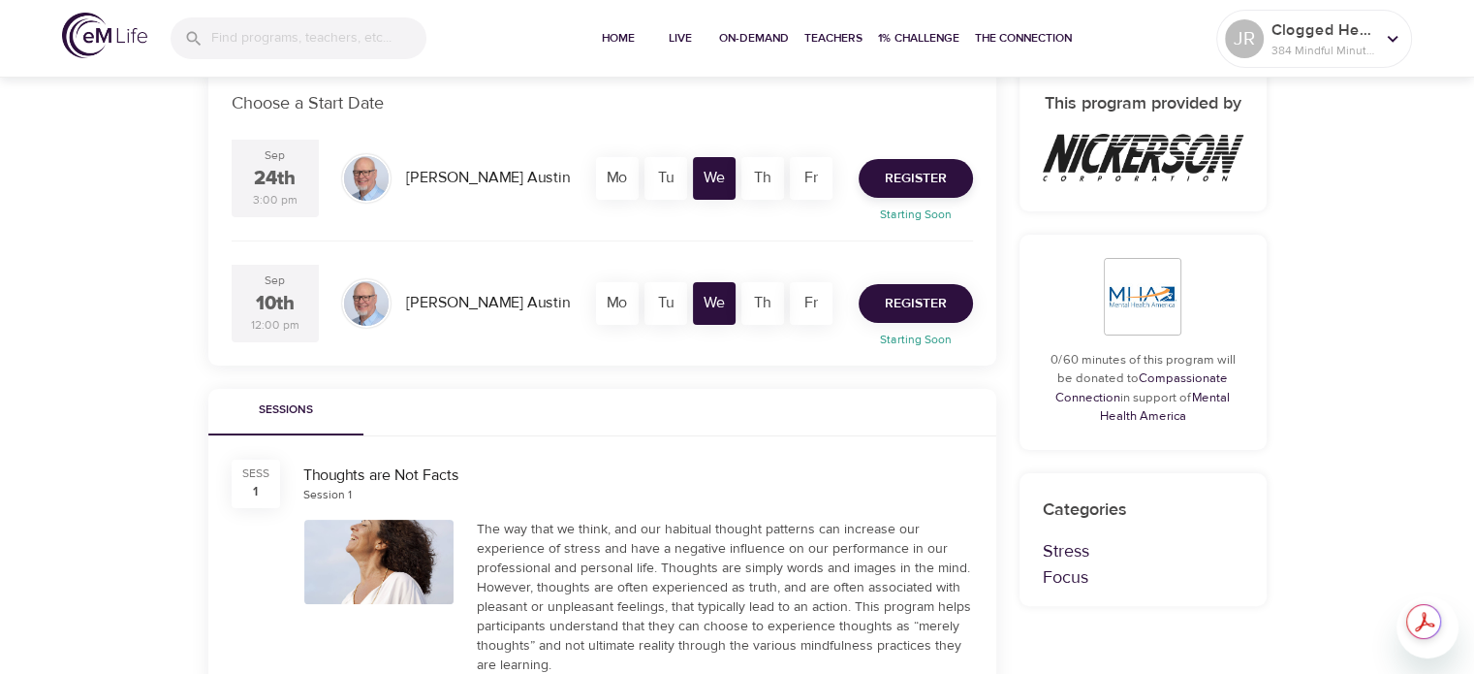 The image size is (1474, 674). I want to click on div: 12:00 pm, so click(275, 325).